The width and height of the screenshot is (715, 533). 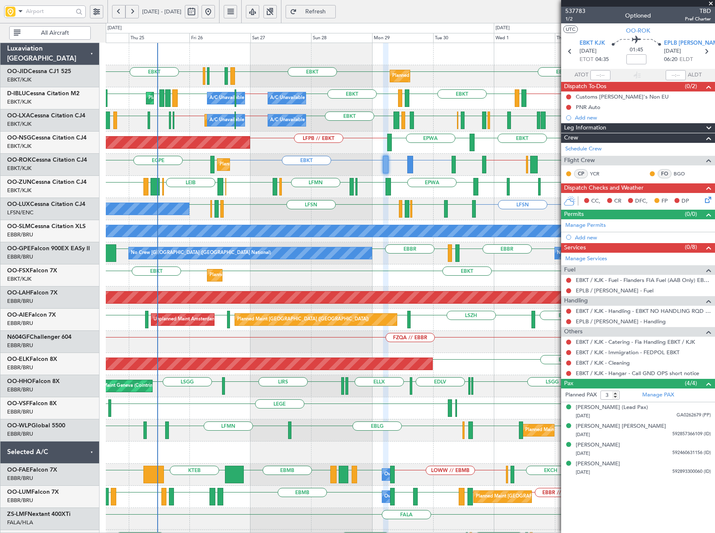 What do you see at coordinates (604, 188) in the screenshot?
I see `span: Dispatch Checks and Weather` at bounding box center [604, 188].